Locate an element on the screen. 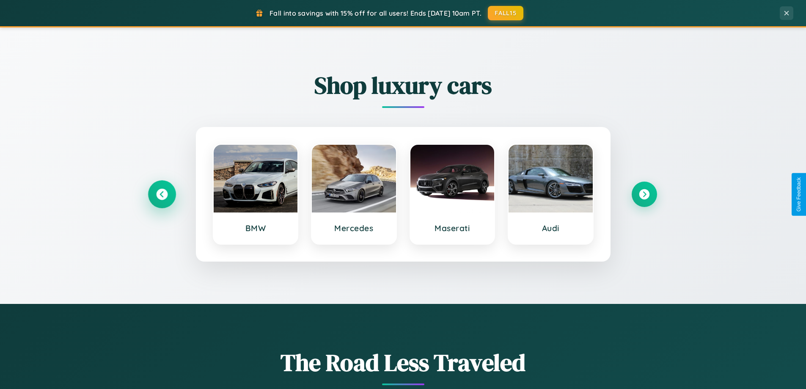 The width and height of the screenshot is (806, 389). h3: Maserati is located at coordinates (452, 228).